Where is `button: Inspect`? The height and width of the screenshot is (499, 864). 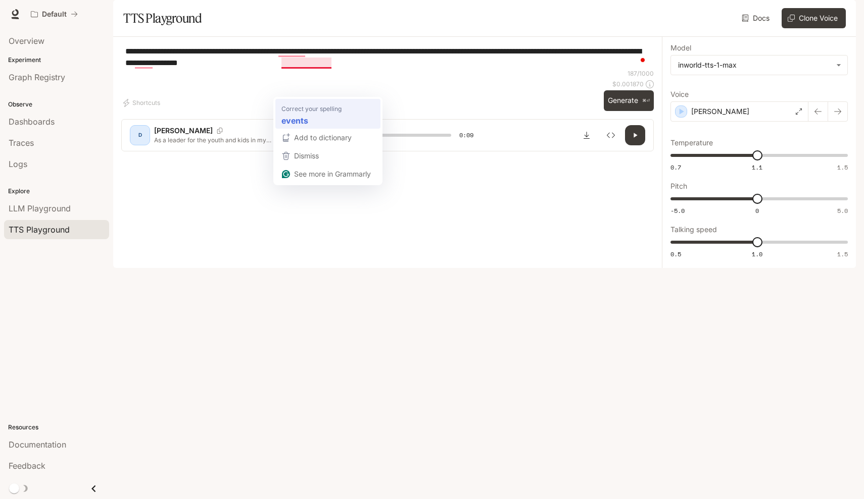 button: Inspect is located at coordinates (611, 135).